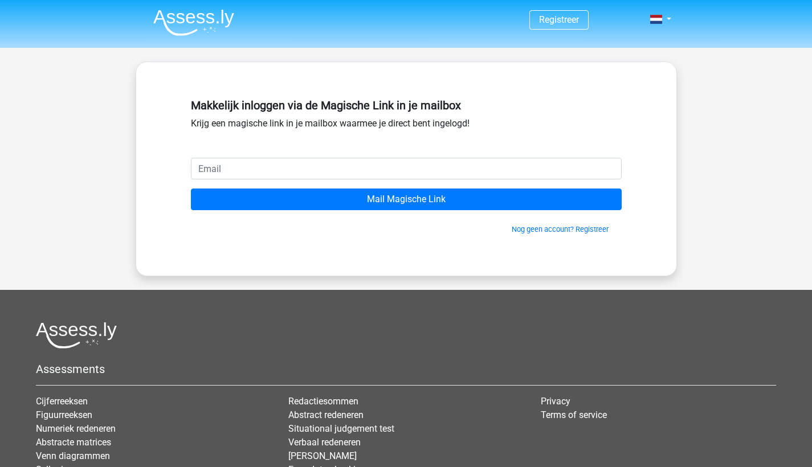  Describe the element at coordinates (559, 19) in the screenshot. I see `a: Registreer` at that location.